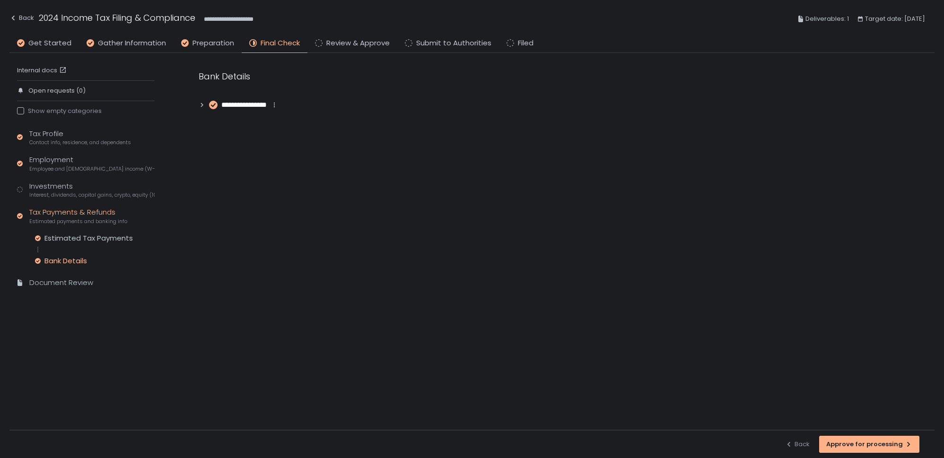  I want to click on div: Tax Payments & Refunds, so click(78, 216).